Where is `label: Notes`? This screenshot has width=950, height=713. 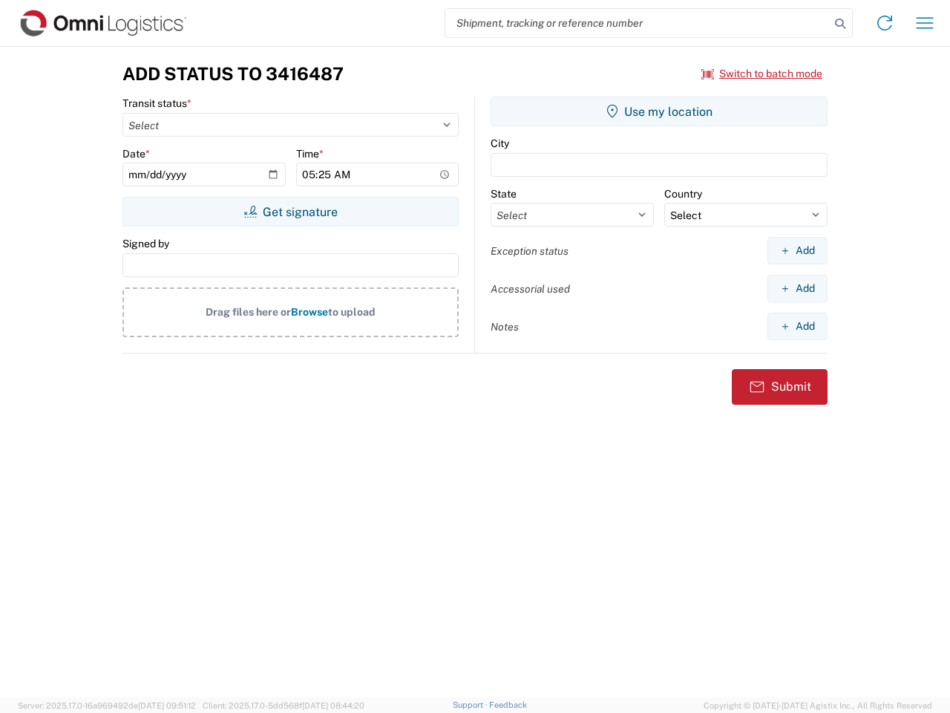 label: Notes is located at coordinates (505, 327).